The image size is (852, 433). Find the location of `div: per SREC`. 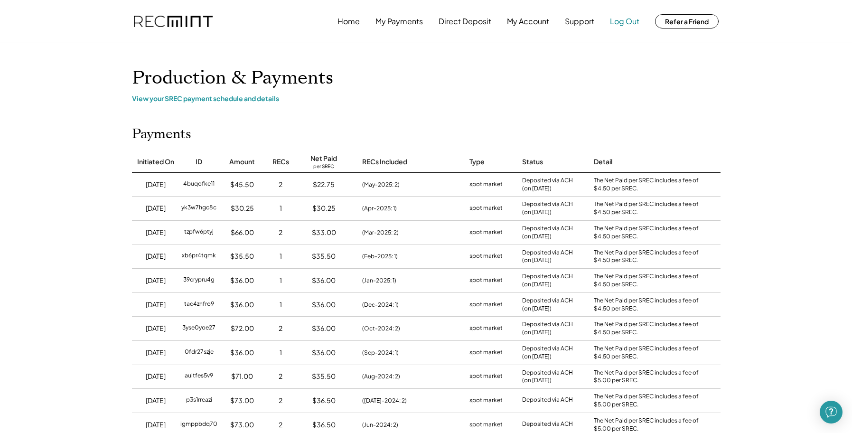

div: per SREC is located at coordinates (324, 167).